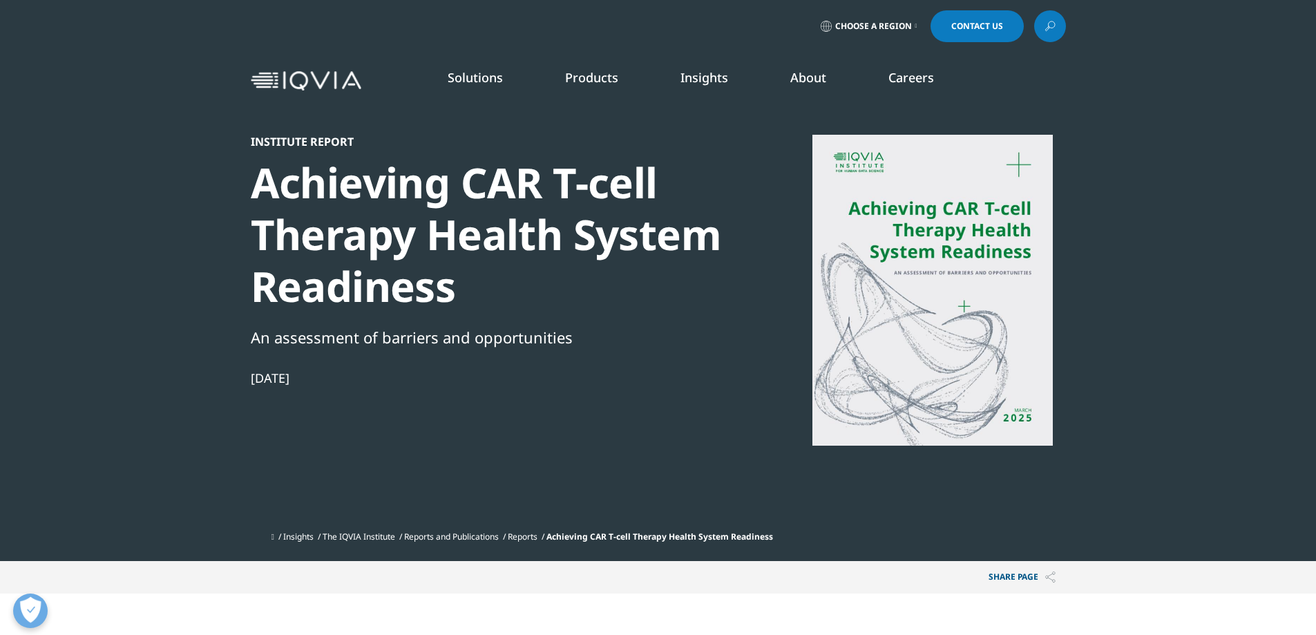 The height and width of the screenshot is (635, 1316). What do you see at coordinates (592, 77) in the screenshot?
I see `a: Products` at bounding box center [592, 77].